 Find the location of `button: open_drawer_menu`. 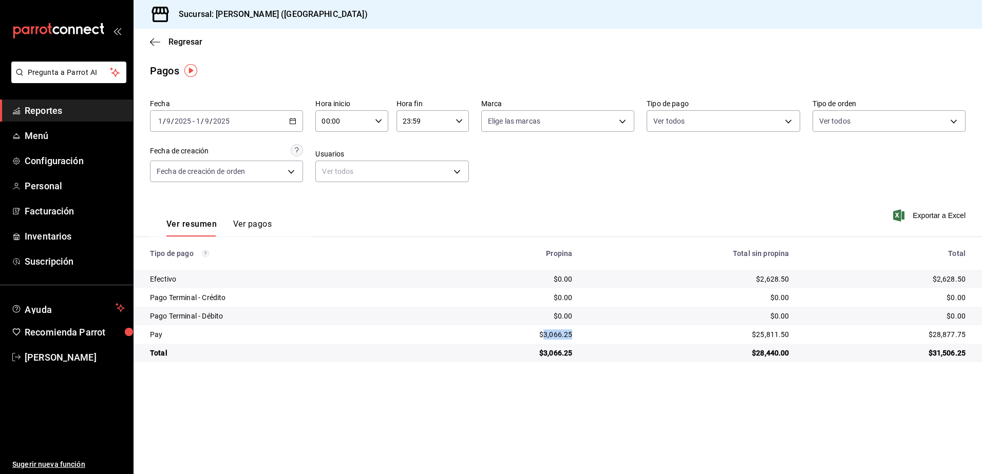

button: open_drawer_menu is located at coordinates (117, 31).